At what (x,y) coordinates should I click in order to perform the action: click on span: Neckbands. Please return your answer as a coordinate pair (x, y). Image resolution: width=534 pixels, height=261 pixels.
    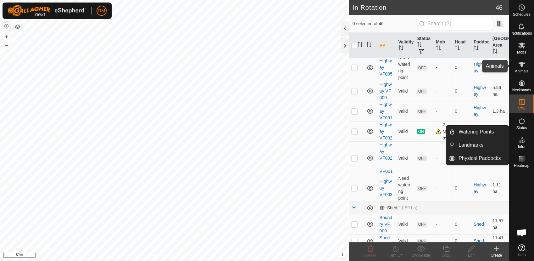
    Looking at the image, I should click on (521, 90).